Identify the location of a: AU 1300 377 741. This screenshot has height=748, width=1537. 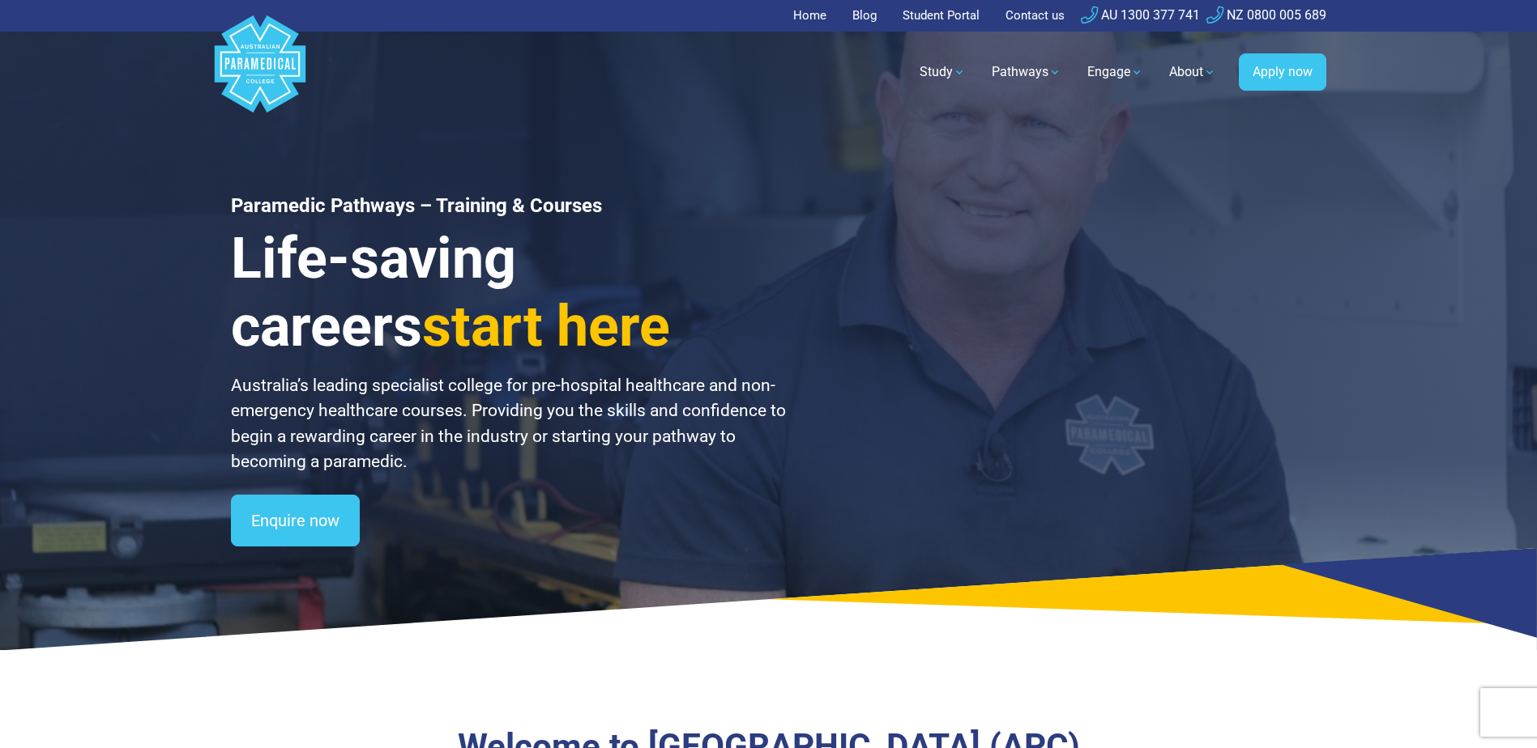
(1140, 15).